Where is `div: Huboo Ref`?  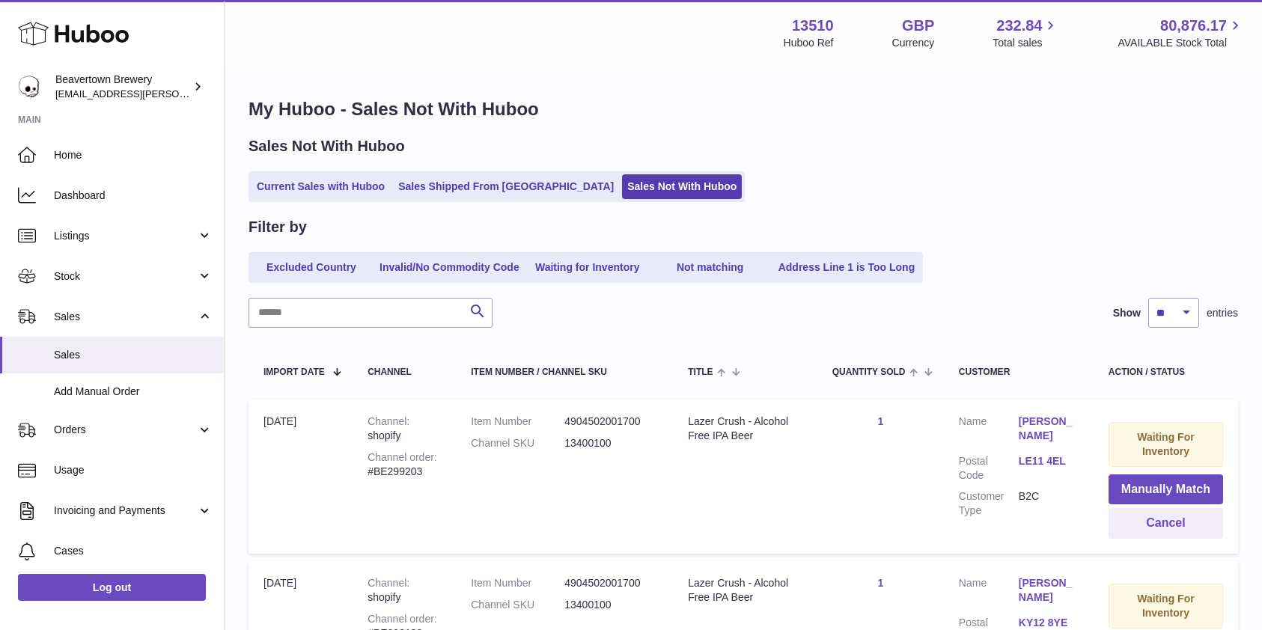
div: Huboo Ref is located at coordinates (808, 43).